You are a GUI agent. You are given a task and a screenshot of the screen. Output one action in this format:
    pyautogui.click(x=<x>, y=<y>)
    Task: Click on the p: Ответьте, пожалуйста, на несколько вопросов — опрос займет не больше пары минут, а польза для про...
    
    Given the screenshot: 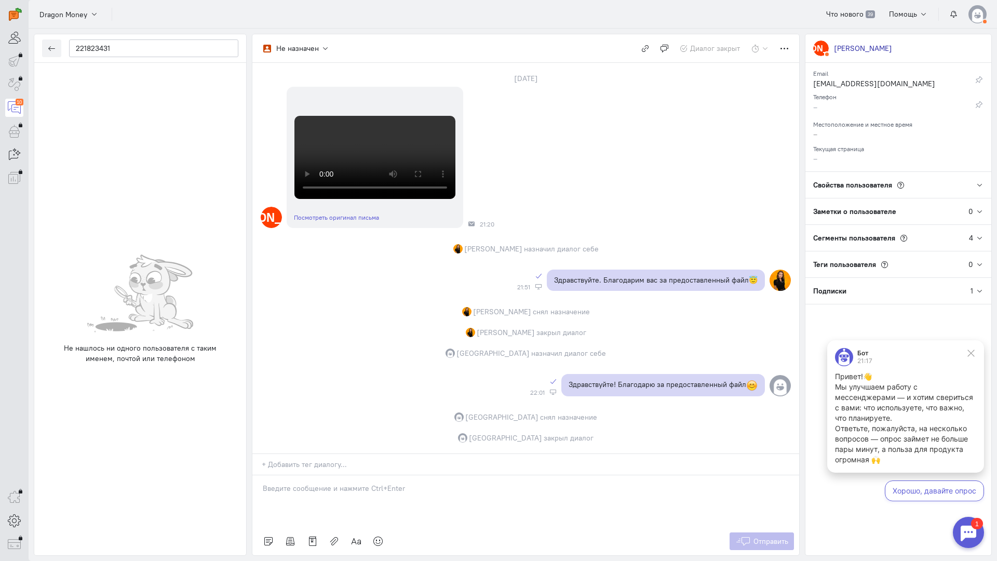 What is the action you would take?
    pyautogui.click(x=89, y=110)
    